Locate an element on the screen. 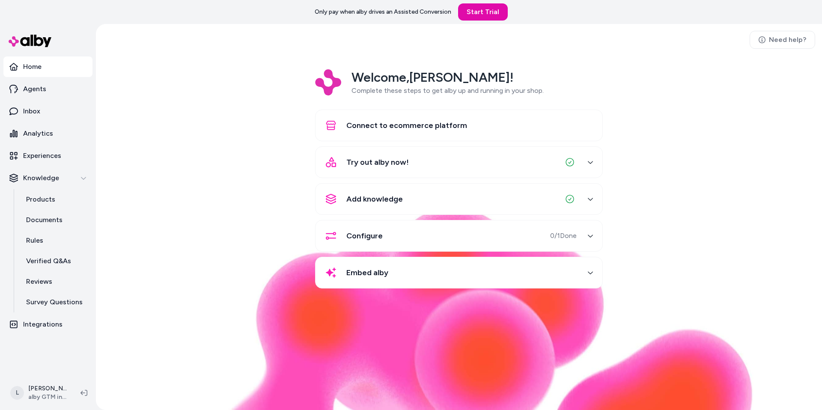 The image size is (822, 410). span: Embed alby is located at coordinates (367, 273).